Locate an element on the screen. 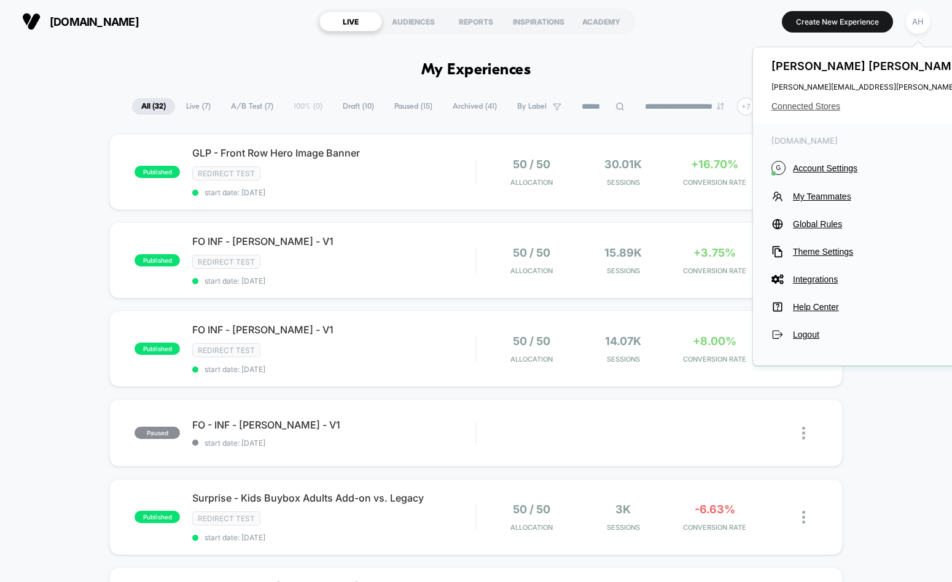 Image resolution: width=952 pixels, height=582 pixels. span: All ( 32 ) is located at coordinates (153, 106).